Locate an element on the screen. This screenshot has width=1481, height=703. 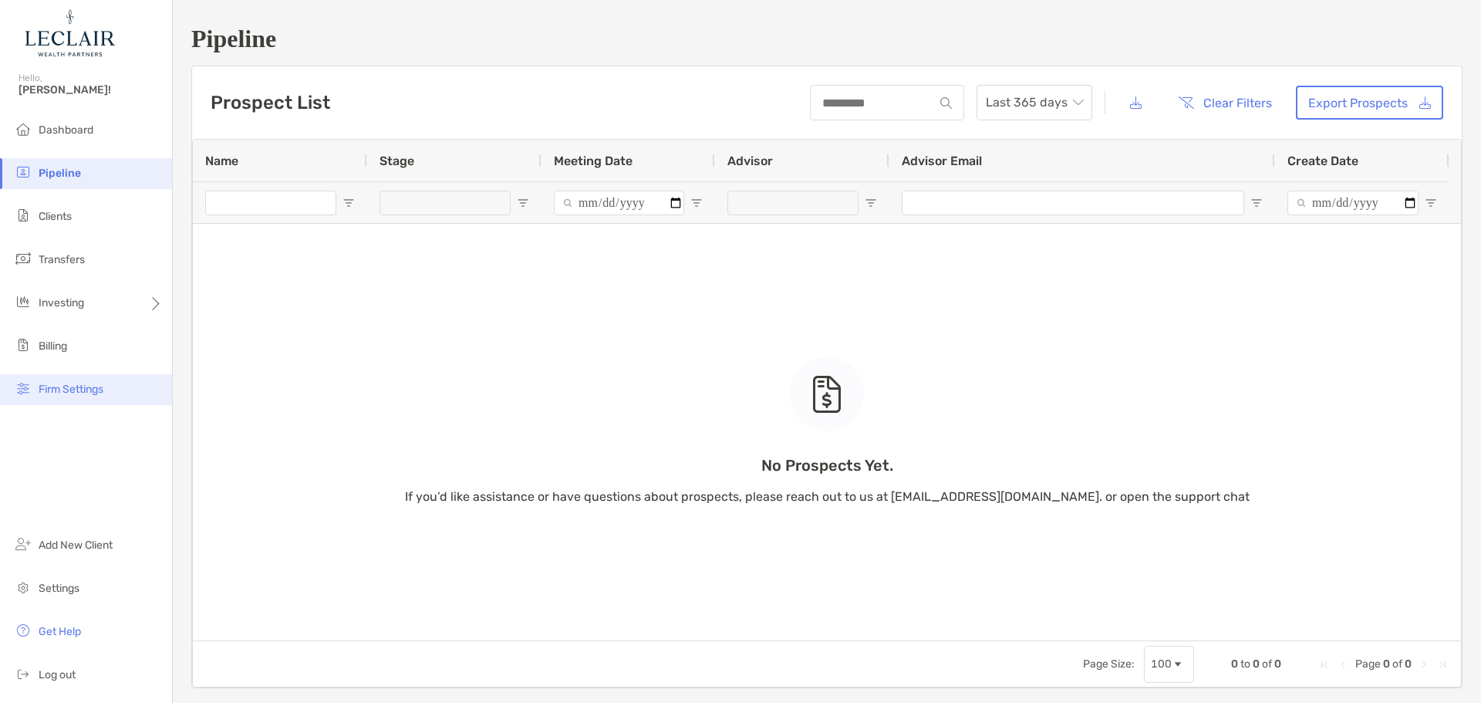
span: to is located at coordinates (1245, 663).